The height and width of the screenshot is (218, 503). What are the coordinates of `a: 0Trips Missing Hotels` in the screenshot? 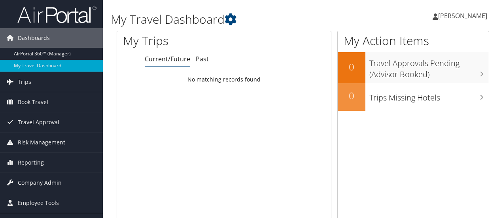 It's located at (413, 97).